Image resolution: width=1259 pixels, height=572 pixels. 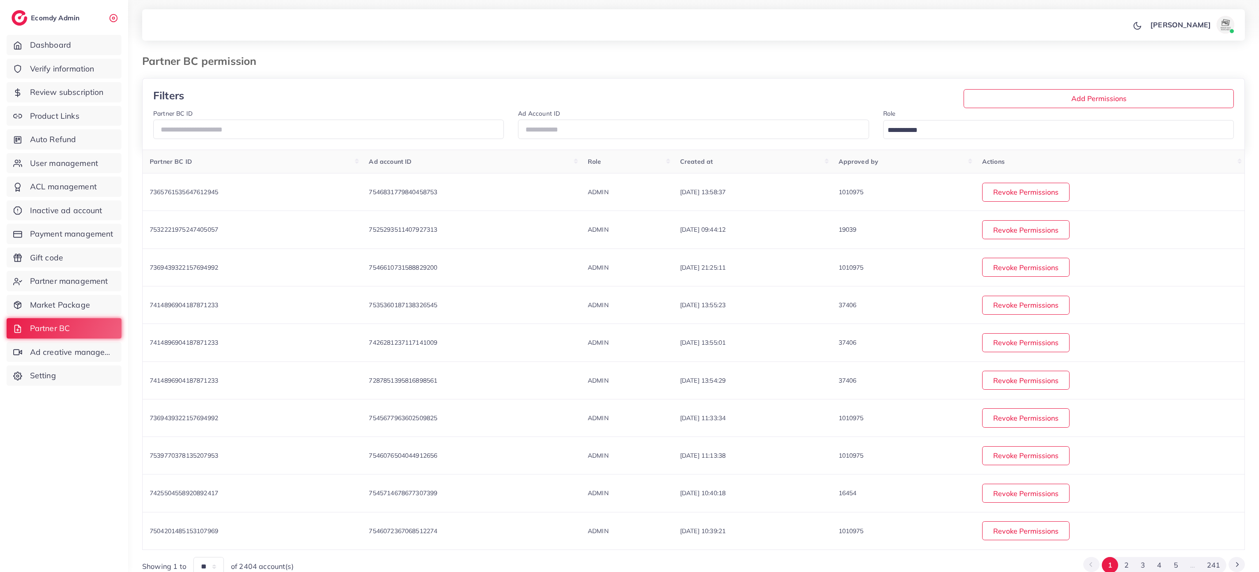 I want to click on a: Gift code, so click(x=64, y=258).